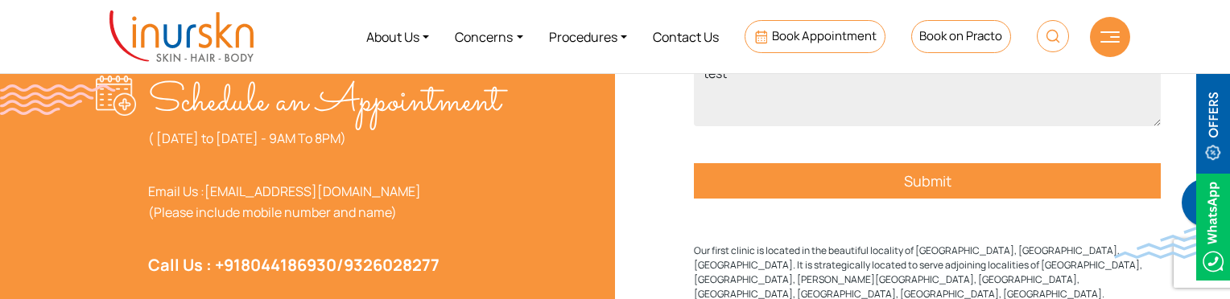 The width and height of the screenshot is (1230, 299). What do you see at coordinates (1213, 123) in the screenshot?
I see `img: offerBt` at bounding box center [1213, 123].